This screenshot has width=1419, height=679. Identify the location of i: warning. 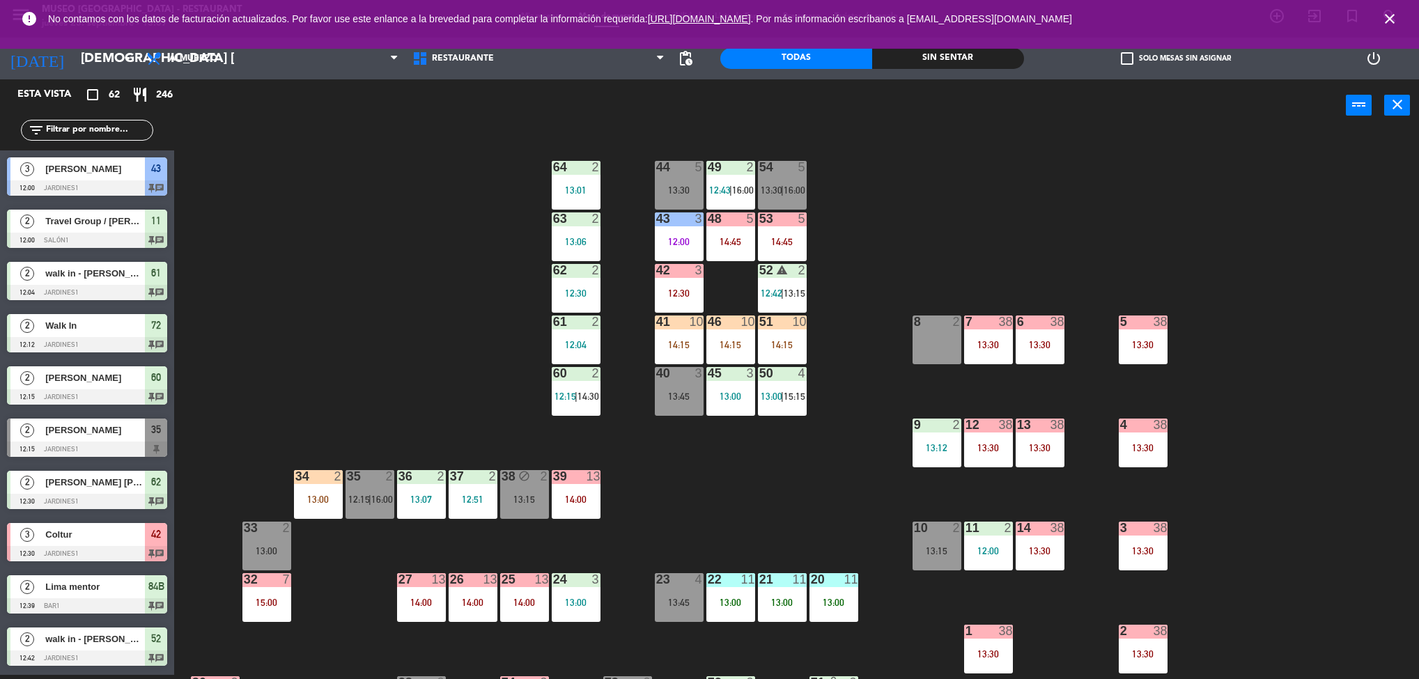
(782, 270).